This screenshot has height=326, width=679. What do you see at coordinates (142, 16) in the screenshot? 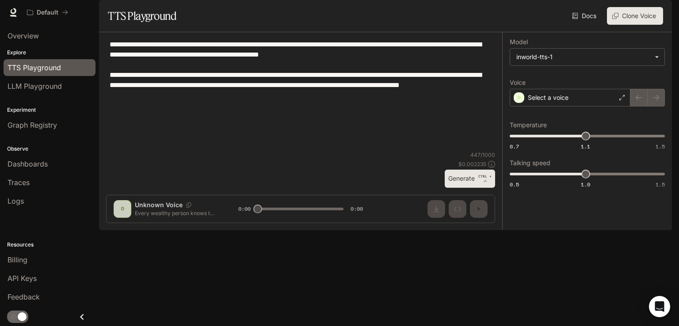
I see `h1: TTS Playground` at bounding box center [142, 16].